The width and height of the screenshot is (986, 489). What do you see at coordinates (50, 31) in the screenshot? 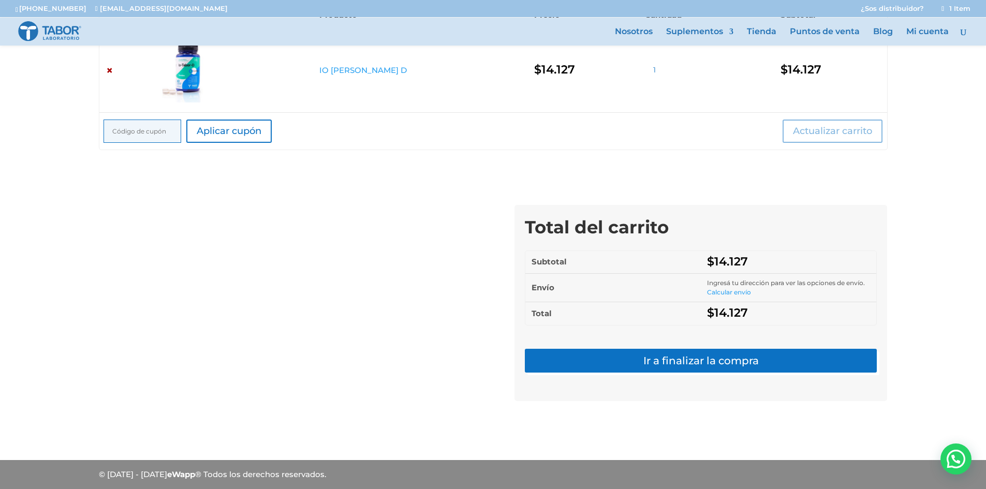
I see `img: Laboratorio Tabor` at bounding box center [50, 31].